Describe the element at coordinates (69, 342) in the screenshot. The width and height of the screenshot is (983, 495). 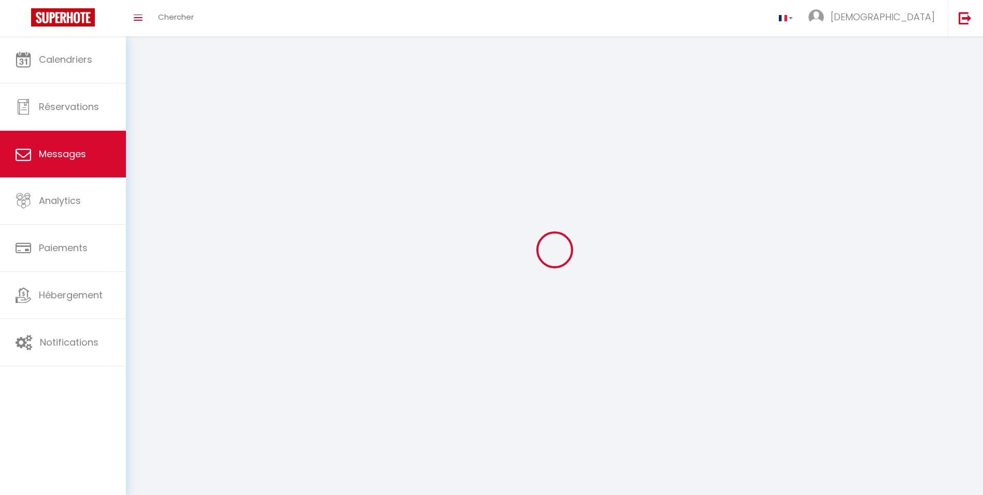
I see `span: Notifications` at that location.